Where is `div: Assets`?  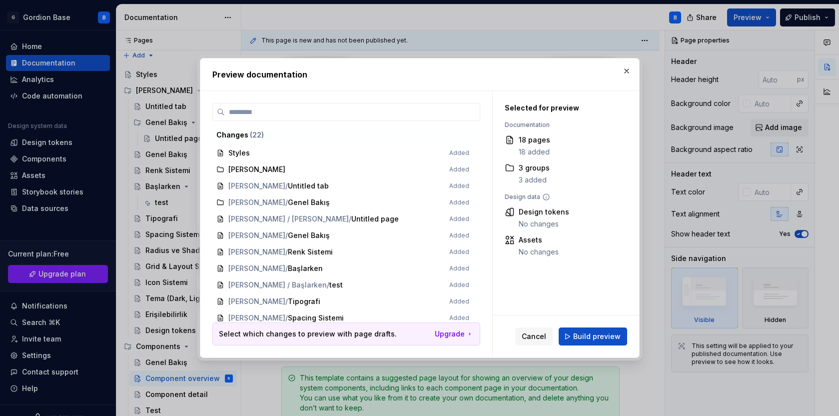 div: Assets is located at coordinates (539, 240).